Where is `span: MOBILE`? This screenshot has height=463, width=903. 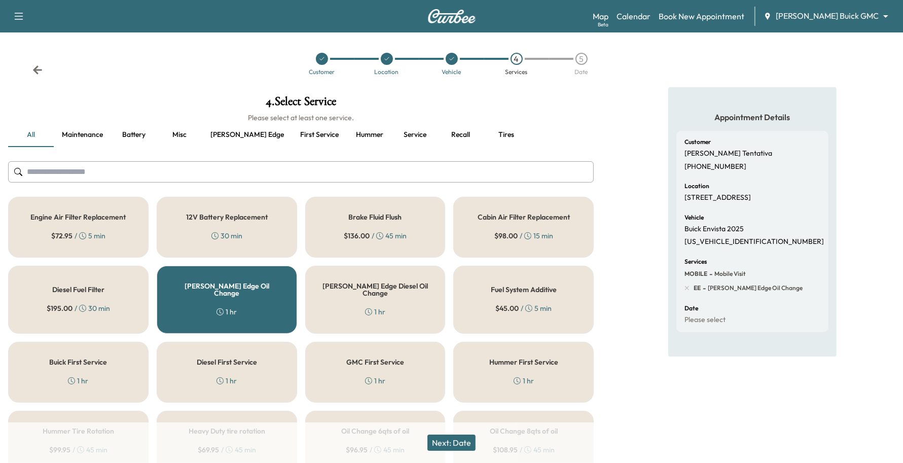 span: MOBILE is located at coordinates (695, 274).